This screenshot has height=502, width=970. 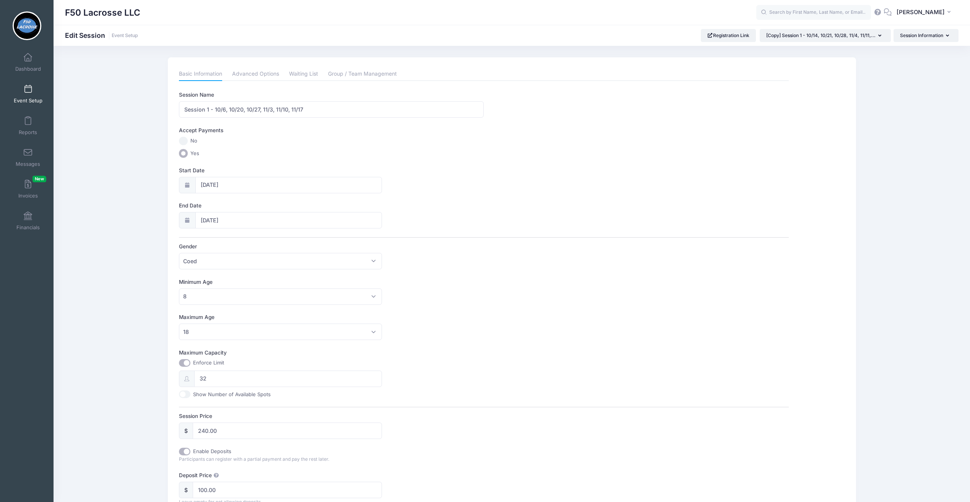 What do you see at coordinates (331, 109) in the screenshot?
I see `input: Session Name` at bounding box center [331, 109].